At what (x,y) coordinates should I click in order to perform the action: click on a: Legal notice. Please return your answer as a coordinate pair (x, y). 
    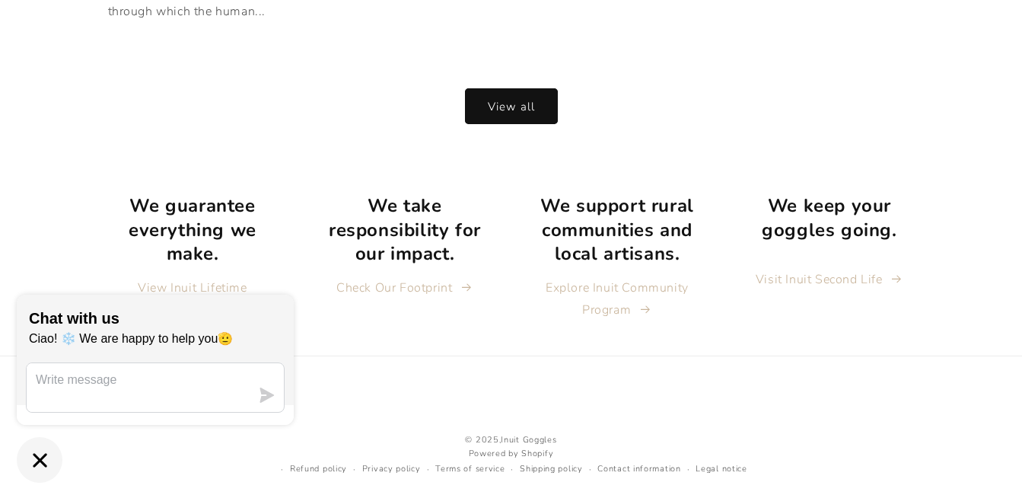
    Looking at the image, I should click on (721, 469).